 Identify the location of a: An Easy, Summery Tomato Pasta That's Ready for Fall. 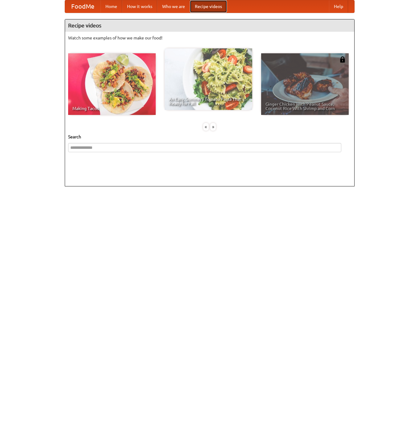
(208, 79).